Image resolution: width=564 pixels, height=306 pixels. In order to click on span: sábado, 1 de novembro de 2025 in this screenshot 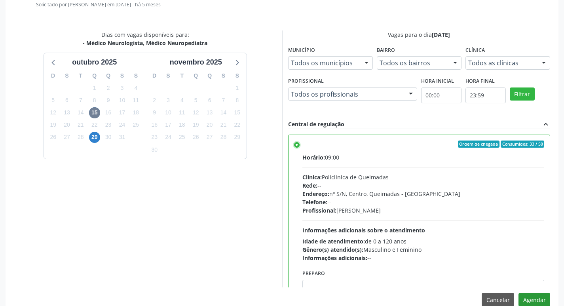, I will do `click(237, 88)`.